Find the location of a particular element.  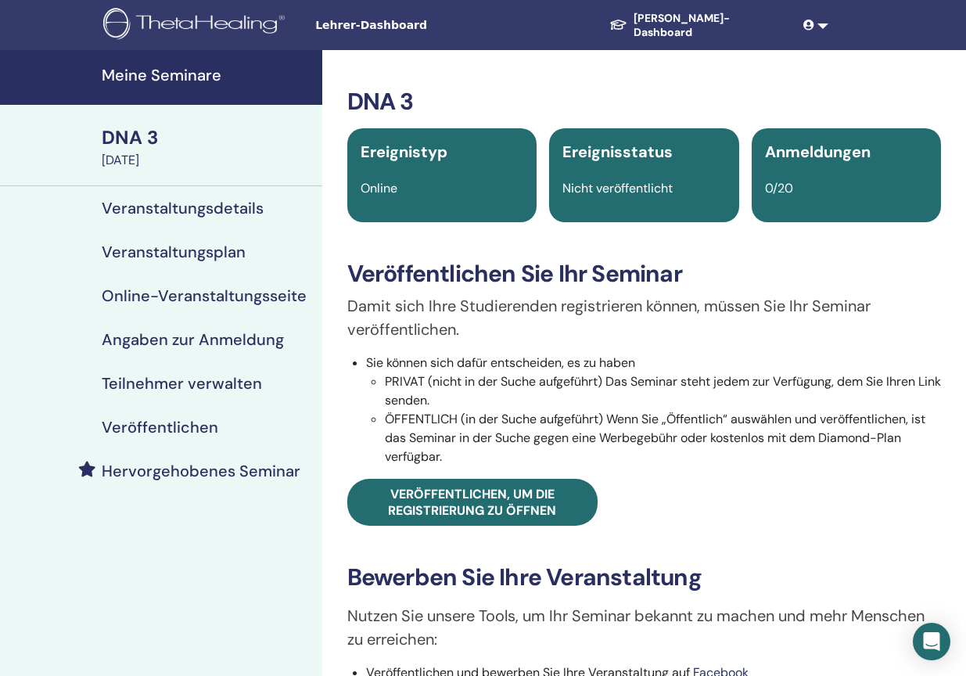

span: Lehrer-Dashboard is located at coordinates (433, 25).